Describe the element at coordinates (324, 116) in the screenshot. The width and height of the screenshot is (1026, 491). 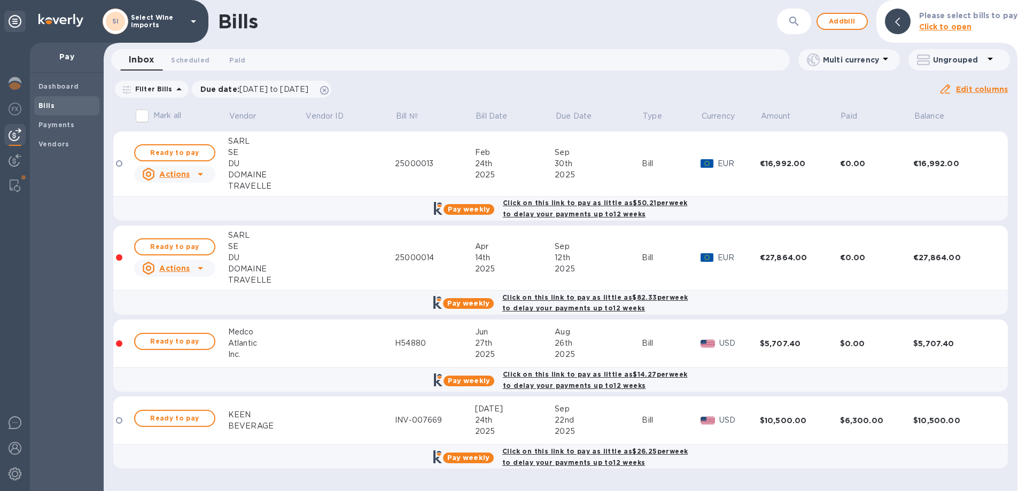
I see `p: Vendor ID` at that location.